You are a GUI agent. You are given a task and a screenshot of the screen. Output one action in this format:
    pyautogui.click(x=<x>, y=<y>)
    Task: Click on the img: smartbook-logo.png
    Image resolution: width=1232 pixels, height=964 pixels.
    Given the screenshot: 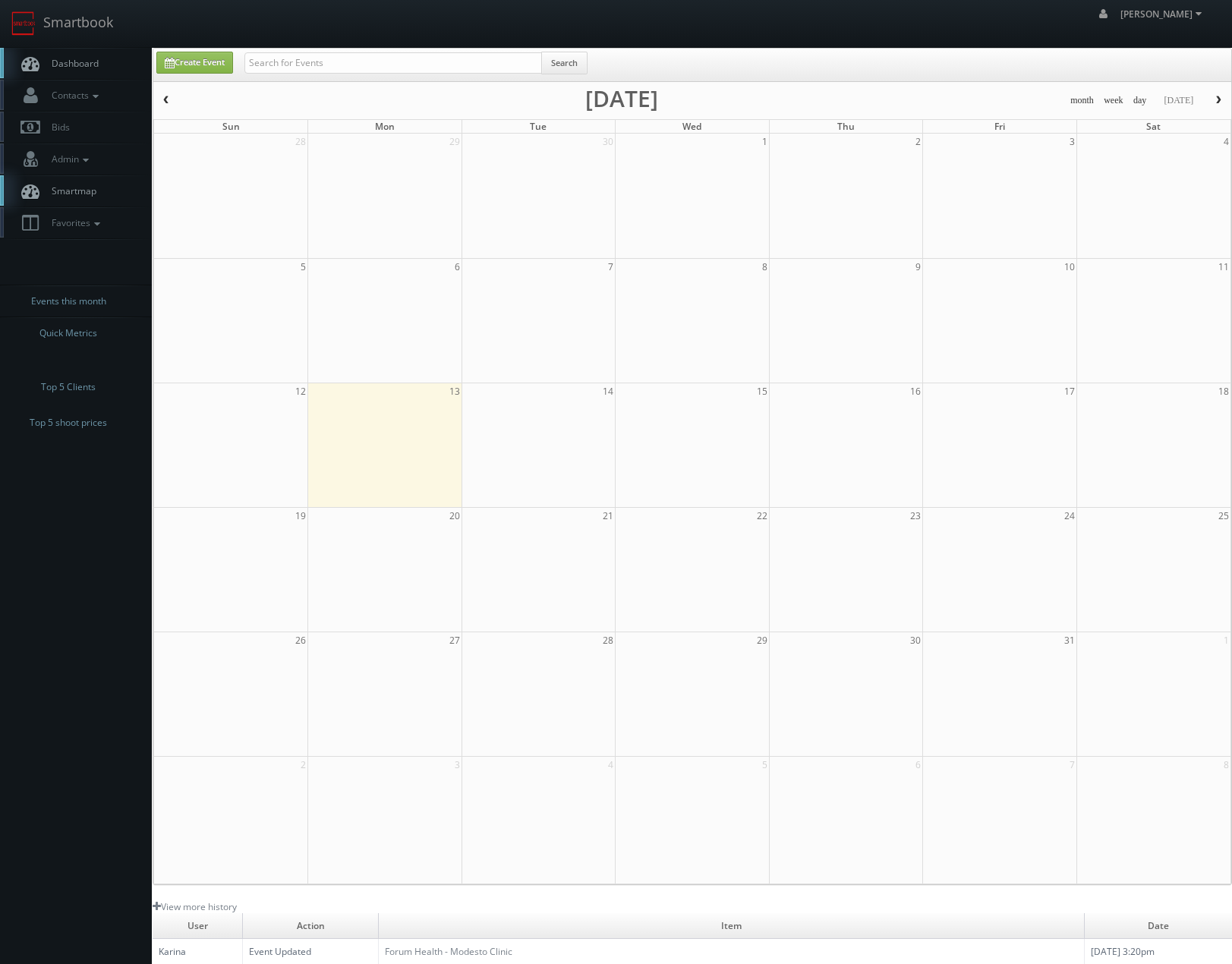 What is the action you would take?
    pyautogui.click(x=24, y=24)
    